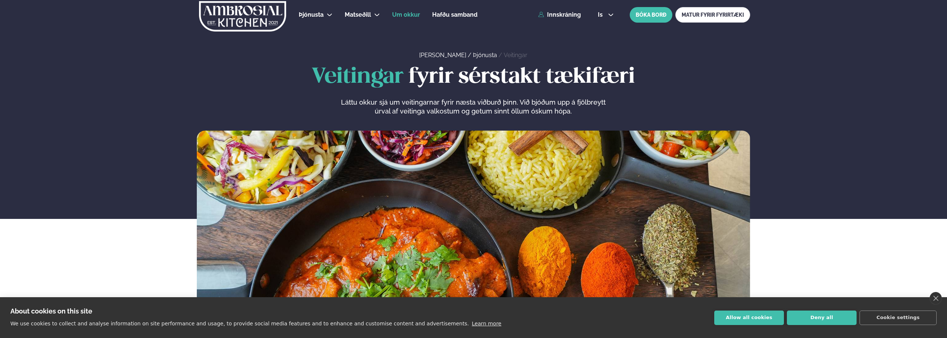 The width and height of the screenshot is (947, 338). What do you see at coordinates (239, 323) in the screenshot?
I see `p: We use cookies to collect and analyse information on site performance and usage, to provide socia...` at bounding box center [239, 323].